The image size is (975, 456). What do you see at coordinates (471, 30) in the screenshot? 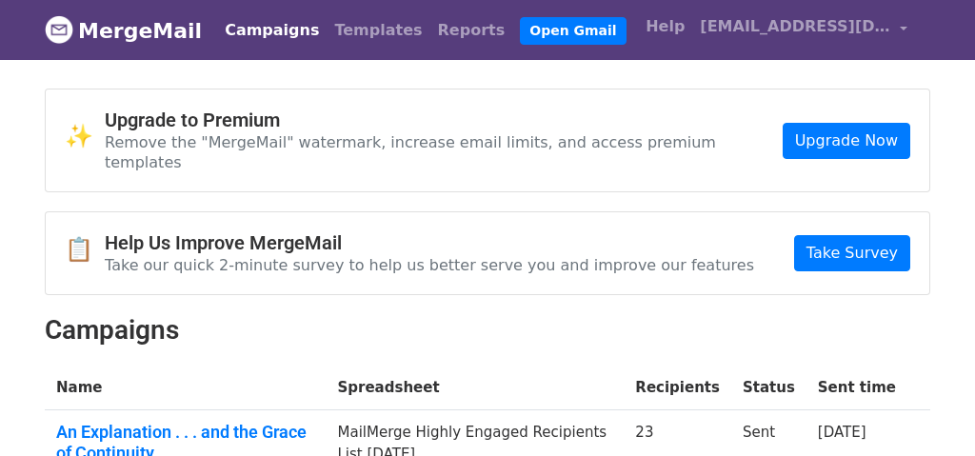
I see `a: Reports` at bounding box center [471, 30].